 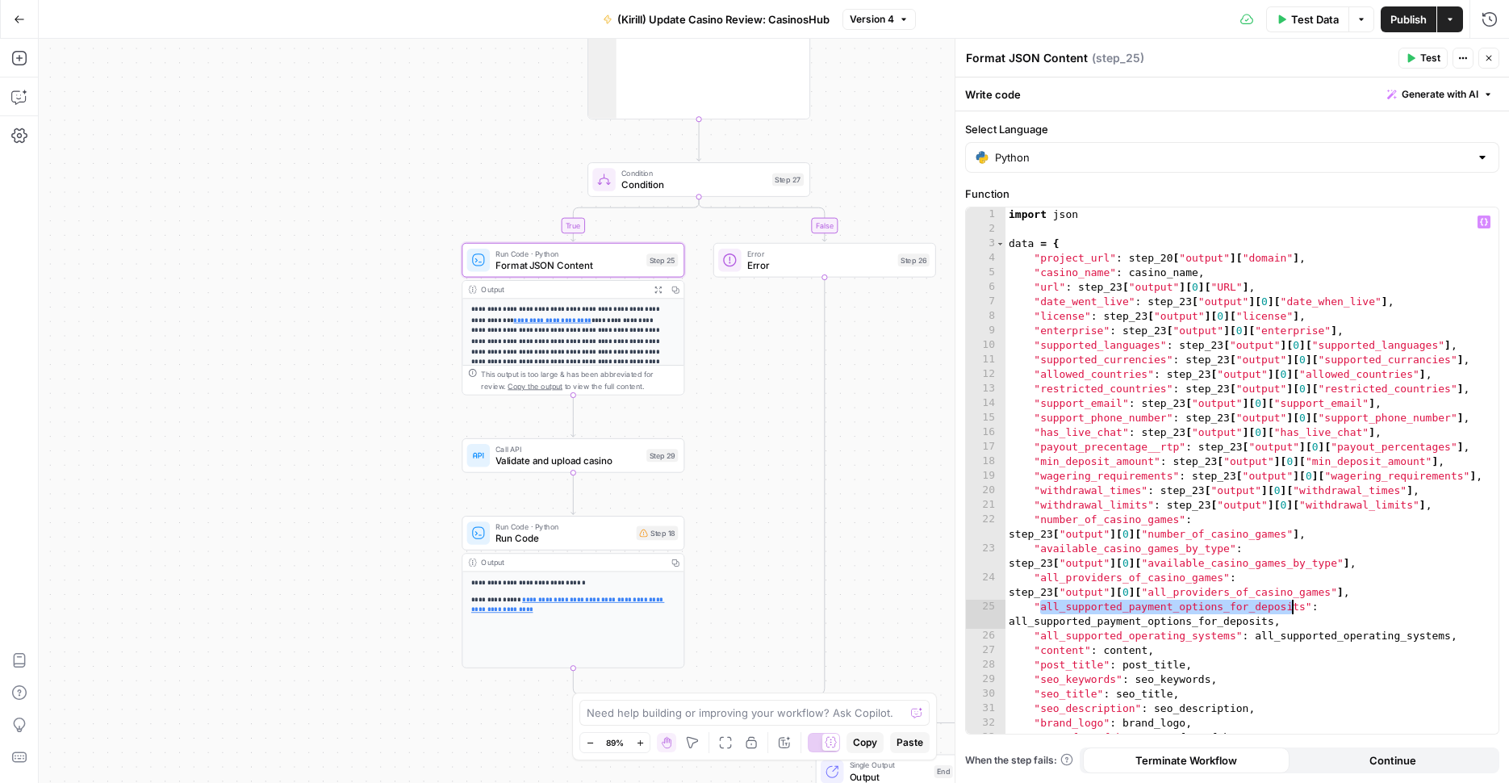 I want to click on div: Step 18, so click(x=658, y=534).